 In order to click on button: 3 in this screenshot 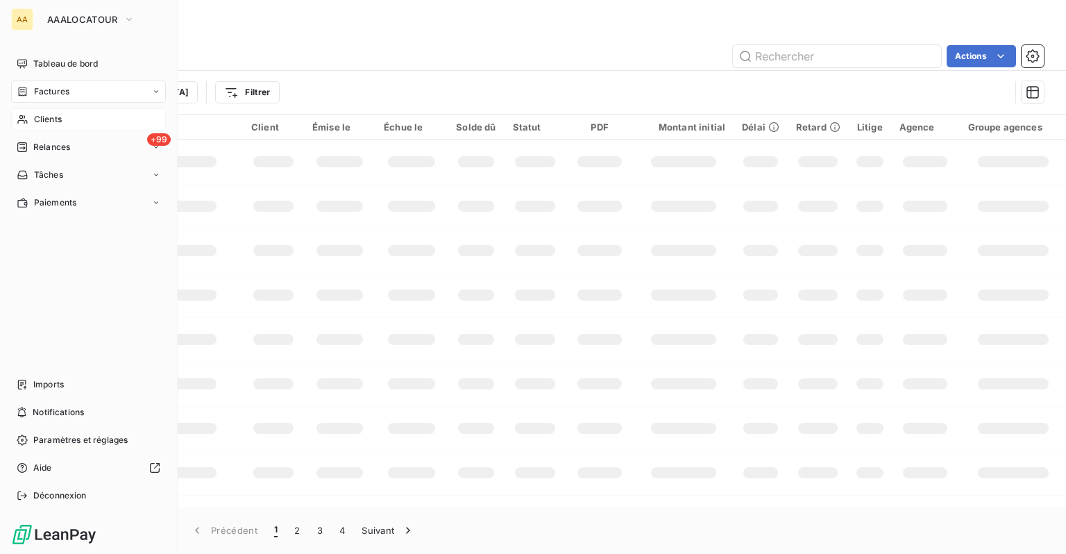, I will do `click(320, 530)`.